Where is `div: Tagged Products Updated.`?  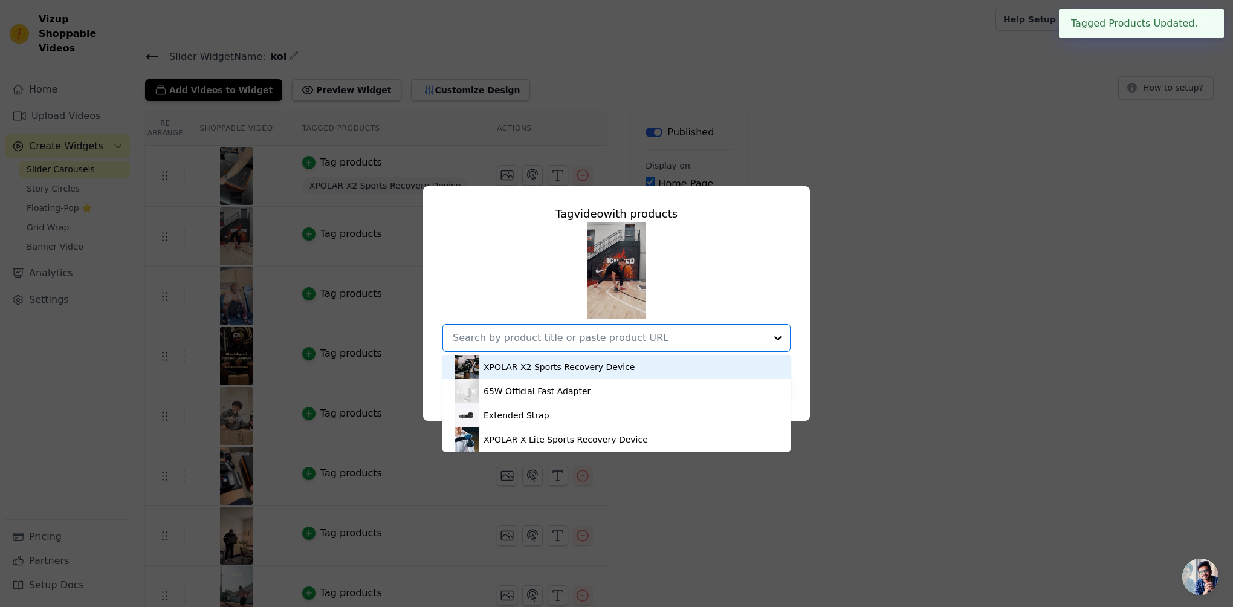
div: Tagged Products Updated. is located at coordinates (1141, 24).